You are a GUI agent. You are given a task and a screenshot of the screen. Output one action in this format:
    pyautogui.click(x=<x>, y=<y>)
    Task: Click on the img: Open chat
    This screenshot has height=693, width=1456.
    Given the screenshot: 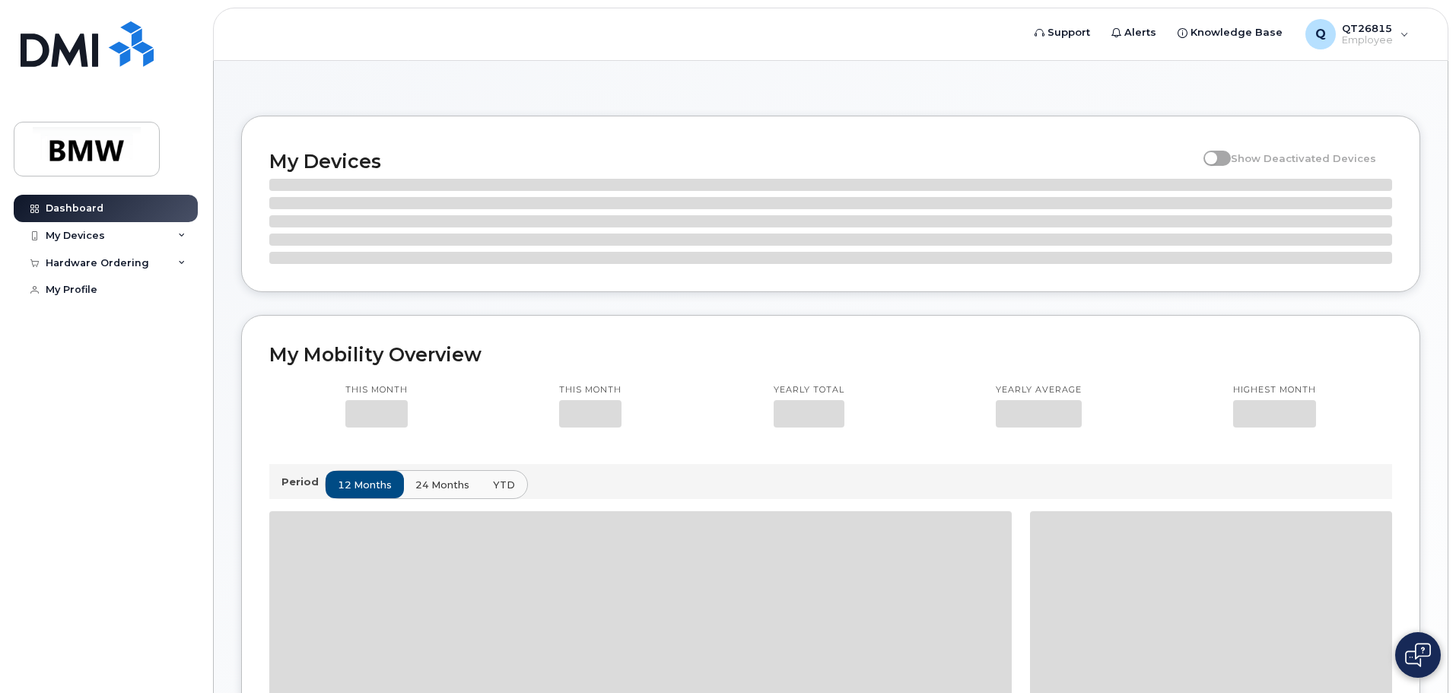 What is the action you would take?
    pyautogui.click(x=1418, y=655)
    